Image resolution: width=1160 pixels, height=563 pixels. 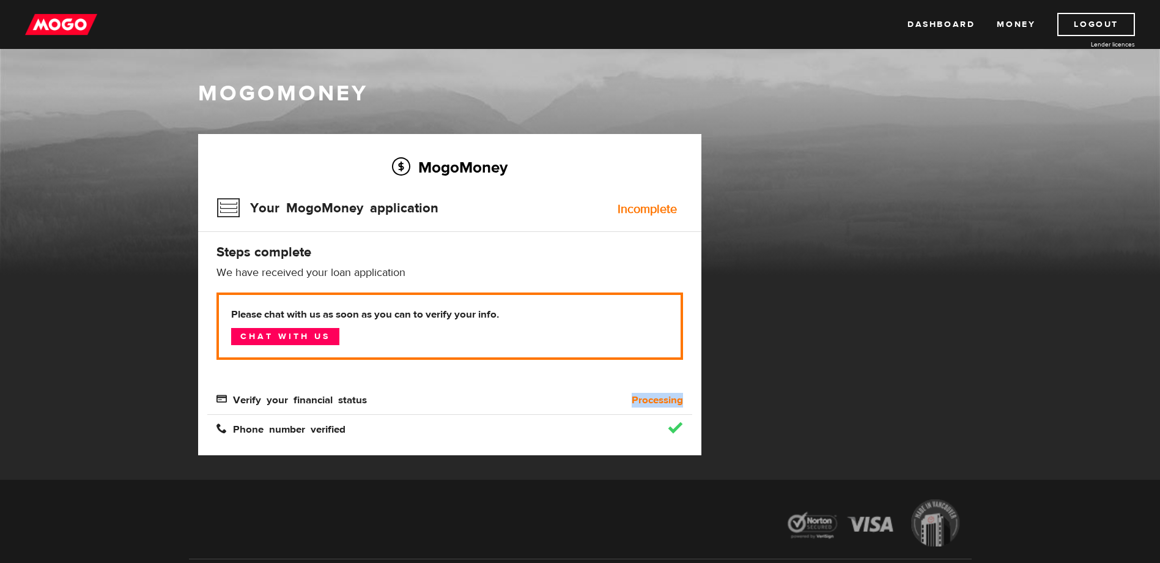 What do you see at coordinates (1089, 44) in the screenshot?
I see `a: Lender licences` at bounding box center [1089, 44].